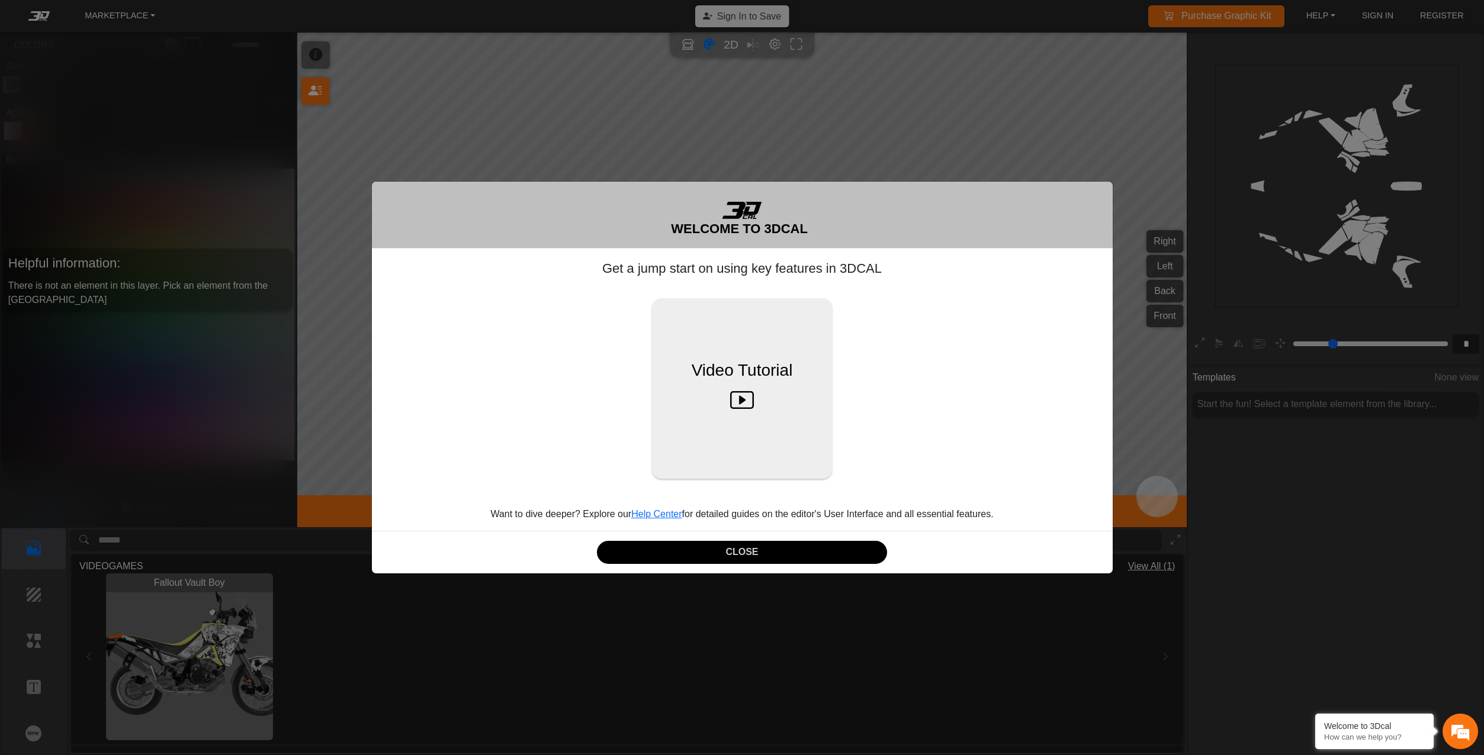  I want to click on span: Video Tutorial, so click(742, 371).